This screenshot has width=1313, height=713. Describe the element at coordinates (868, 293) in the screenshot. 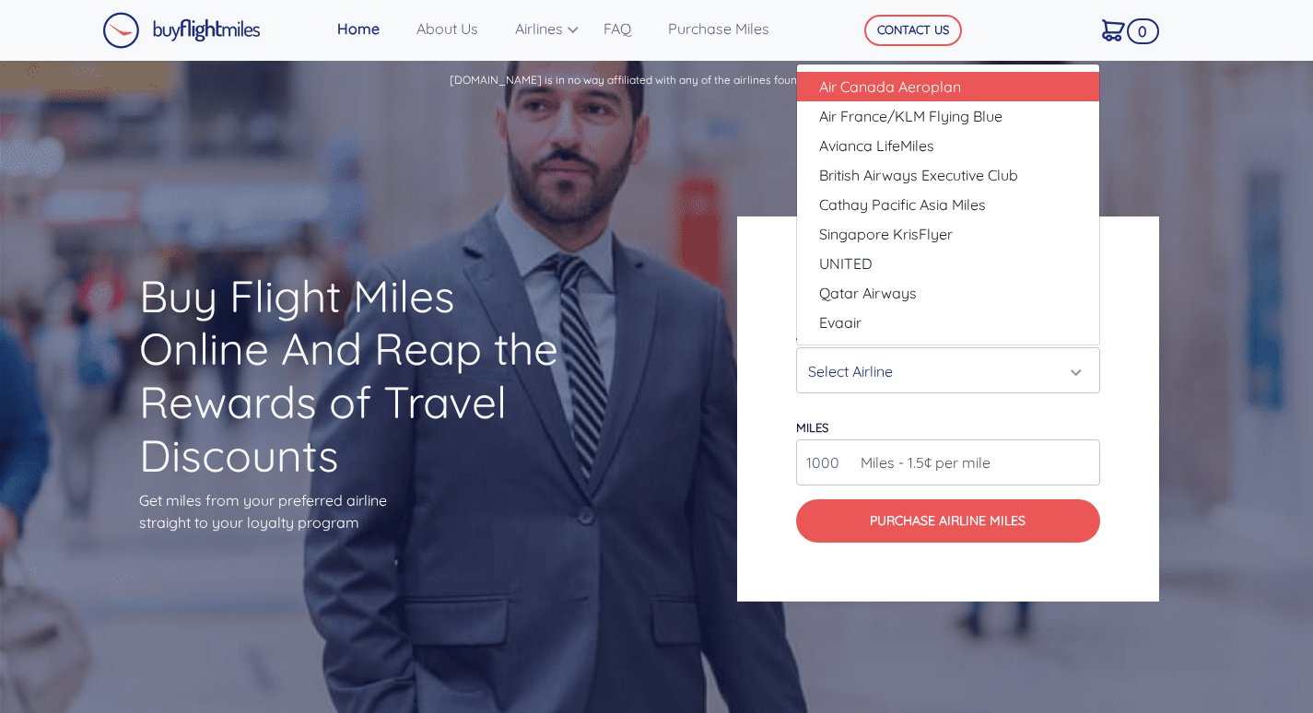

I see `span: Qatar Airways` at that location.